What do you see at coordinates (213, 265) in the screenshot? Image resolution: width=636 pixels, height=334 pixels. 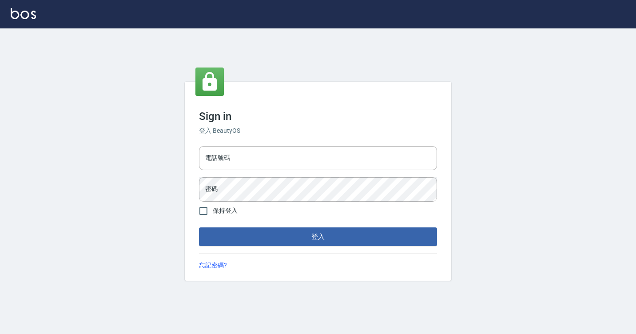 I see `a: 忘記密碼?` at bounding box center [213, 265].